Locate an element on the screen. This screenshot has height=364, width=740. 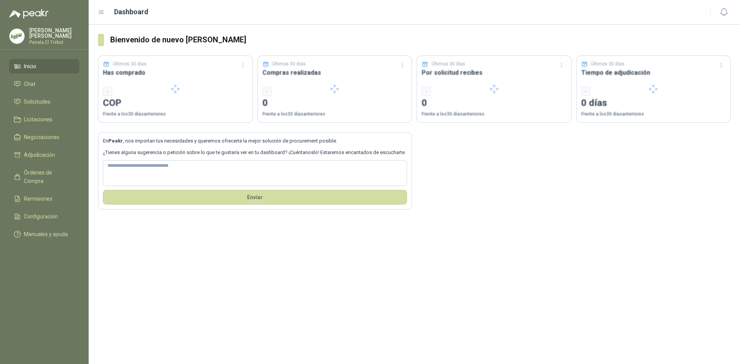
h1: Dashboard is located at coordinates (131, 12).